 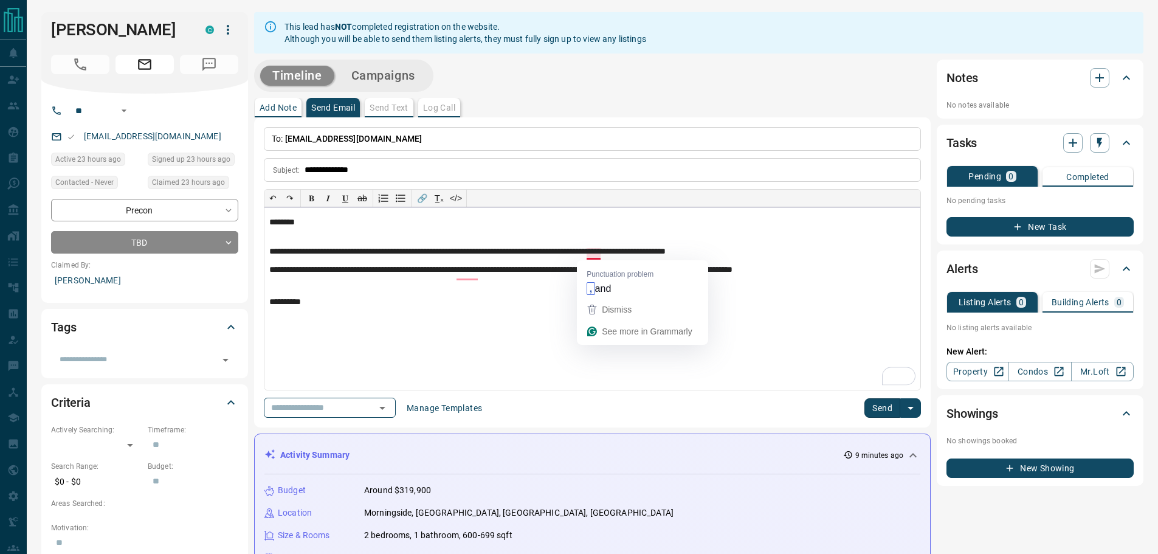 I want to click on div: Alerts, so click(x=1040, y=269).